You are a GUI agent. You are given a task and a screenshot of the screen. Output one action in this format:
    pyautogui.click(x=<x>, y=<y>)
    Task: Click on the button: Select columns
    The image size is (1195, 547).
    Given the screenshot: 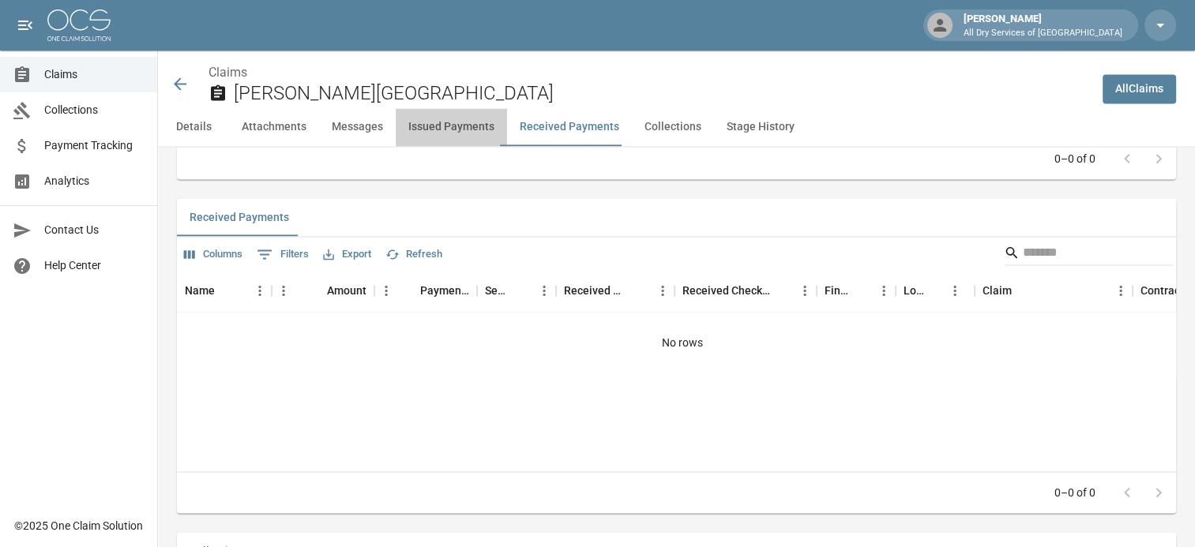 What is the action you would take?
    pyautogui.click(x=213, y=254)
    